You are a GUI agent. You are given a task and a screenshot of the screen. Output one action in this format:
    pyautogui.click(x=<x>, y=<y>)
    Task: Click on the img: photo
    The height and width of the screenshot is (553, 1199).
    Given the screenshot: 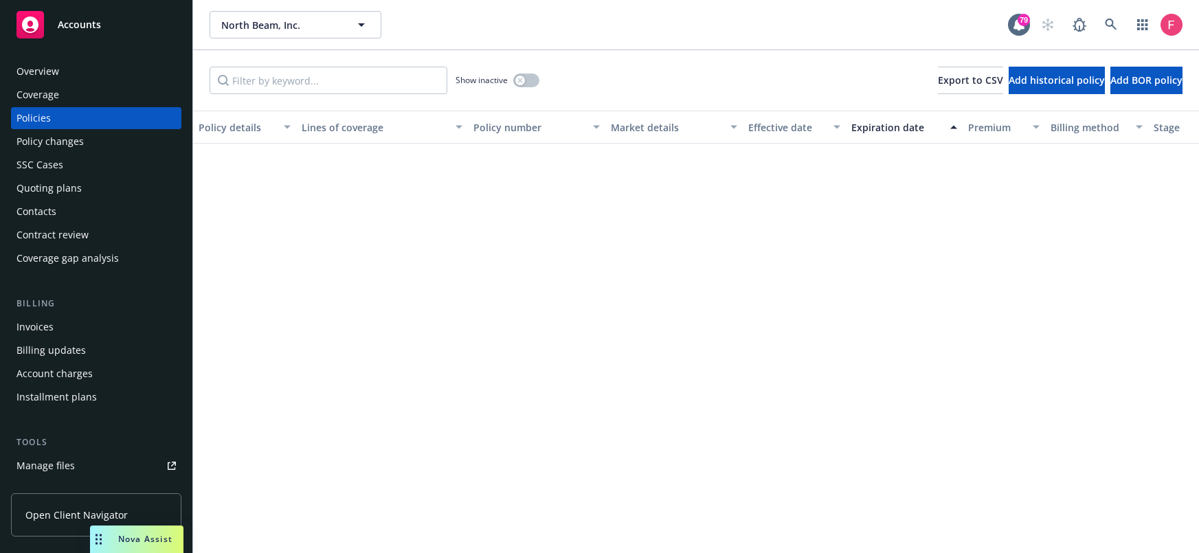 What is the action you would take?
    pyautogui.click(x=1171, y=25)
    